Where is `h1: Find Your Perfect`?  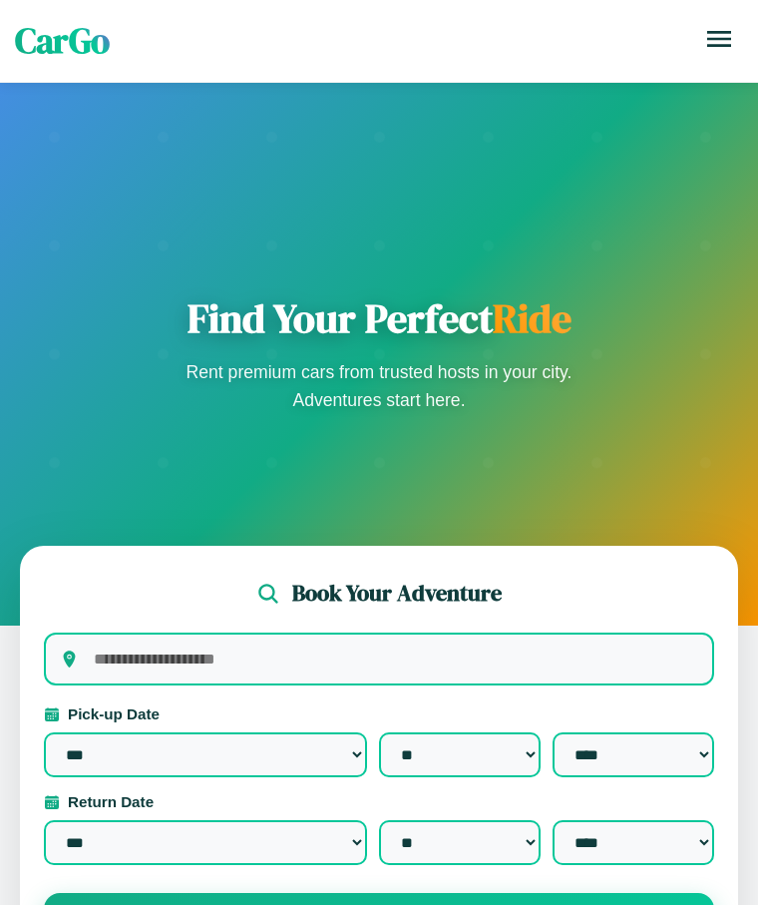 h1: Find Your Perfect is located at coordinates (379, 318).